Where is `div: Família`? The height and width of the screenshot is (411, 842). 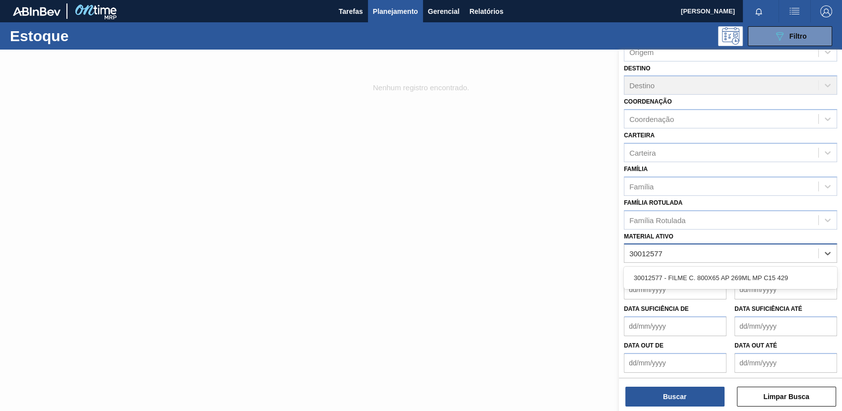
div: Família is located at coordinates (641, 186).